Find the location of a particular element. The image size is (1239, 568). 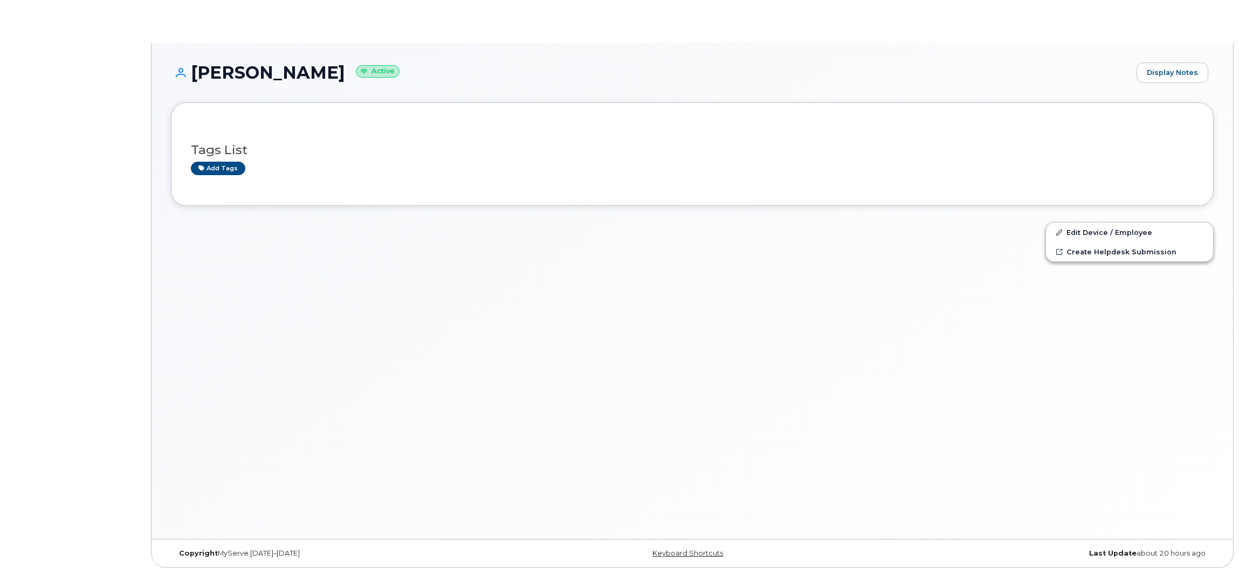

a: Add tags is located at coordinates (218, 168).